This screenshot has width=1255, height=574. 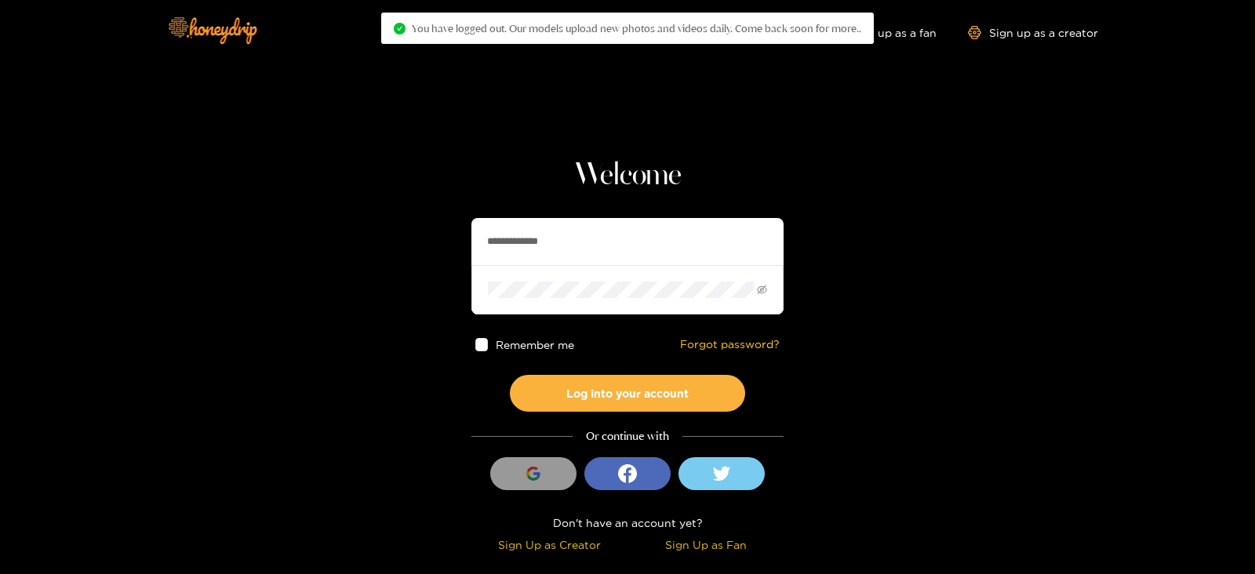 I want to click on h1: Welcome, so click(x=628, y=176).